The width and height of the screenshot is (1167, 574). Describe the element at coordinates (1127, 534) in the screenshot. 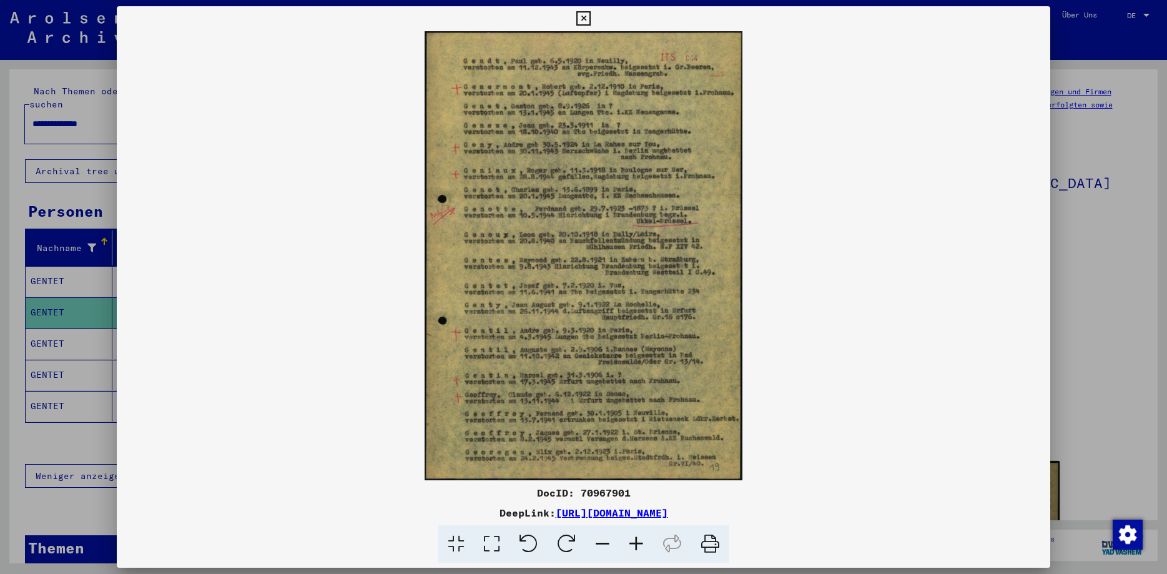

I see `div: Zustimmung ändern` at that location.